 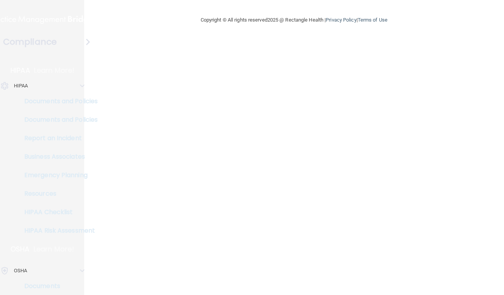 What do you see at coordinates (57, 213) in the screenshot?
I see `p: HIPAA Checklist` at bounding box center [57, 213].